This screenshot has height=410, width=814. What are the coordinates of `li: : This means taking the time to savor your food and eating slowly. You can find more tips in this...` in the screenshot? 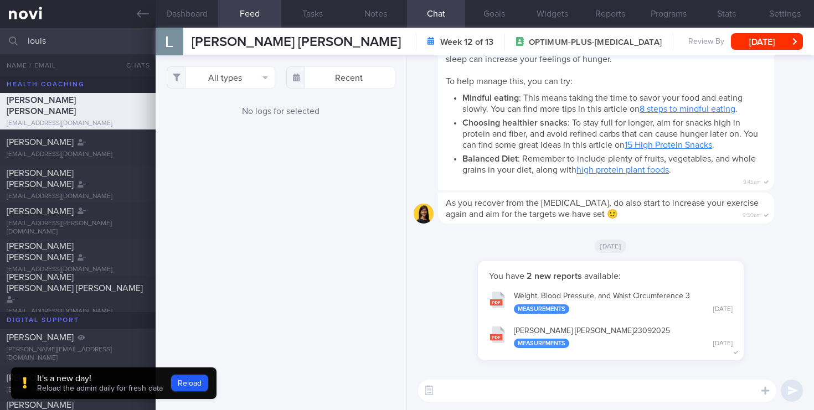 It's located at (614, 102).